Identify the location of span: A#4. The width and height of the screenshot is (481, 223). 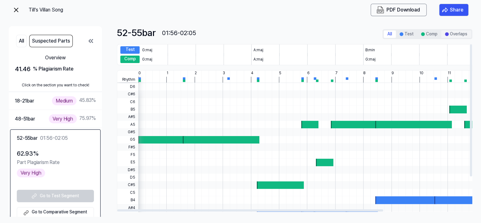
(128, 208).